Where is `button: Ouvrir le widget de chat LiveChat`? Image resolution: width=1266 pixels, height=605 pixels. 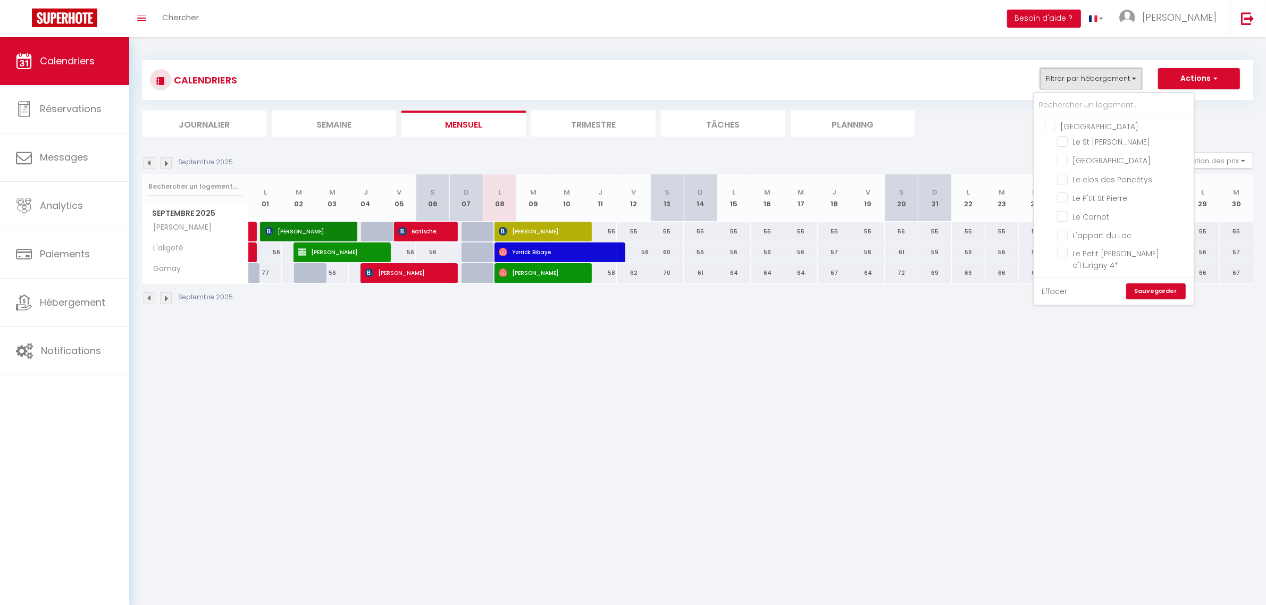
button: Ouvrir le widget de chat LiveChat is located at coordinates (24, 20).